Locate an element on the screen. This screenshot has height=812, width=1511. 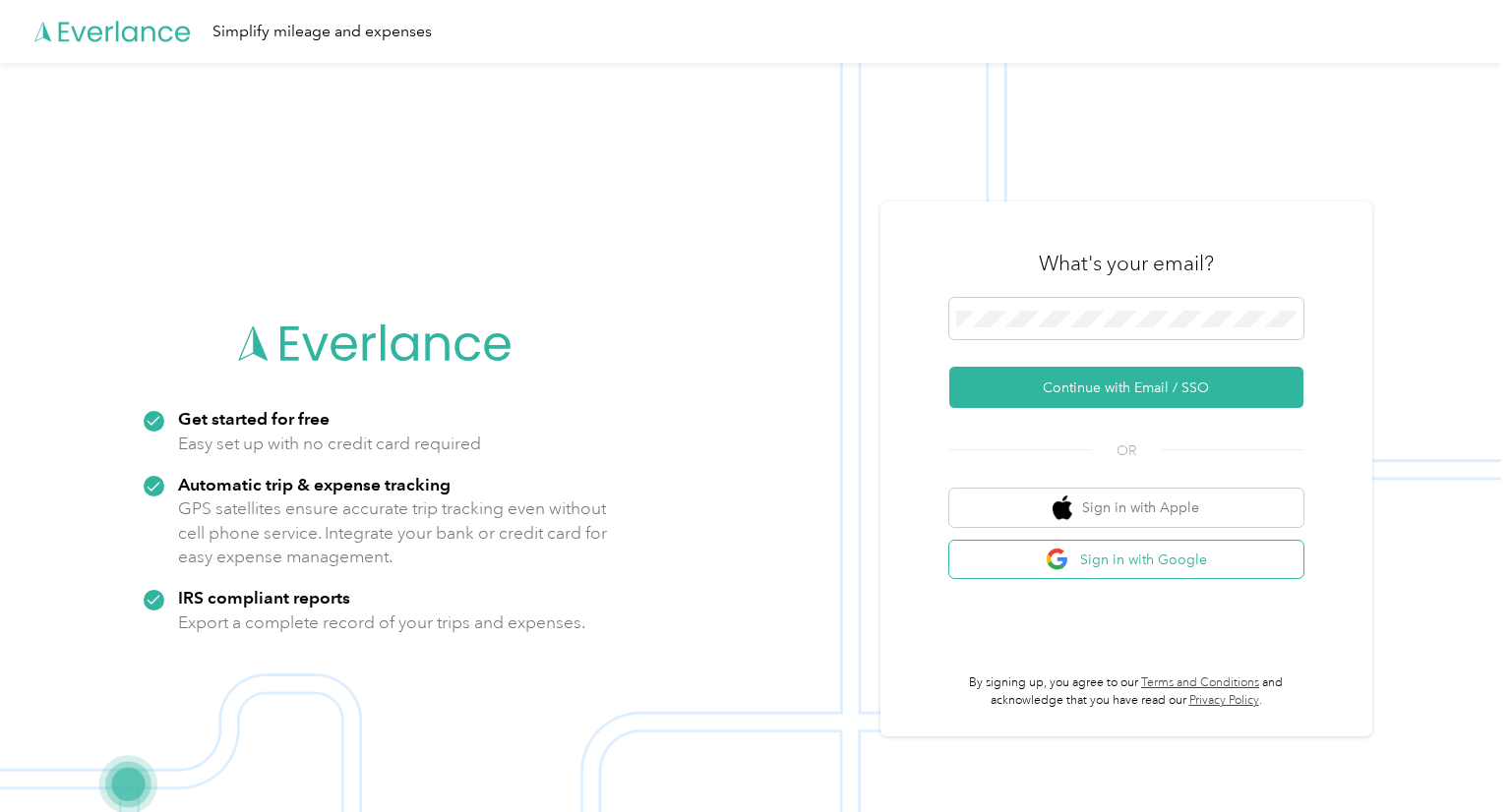
button: Continue with Email / SSO is located at coordinates (1126, 388).